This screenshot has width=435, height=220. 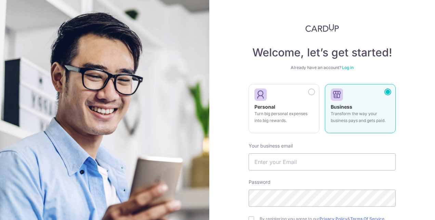 What do you see at coordinates (360, 111) in the screenshot?
I see `a: Business Transform the way your business pays and gets paid.` at bounding box center [360, 111].